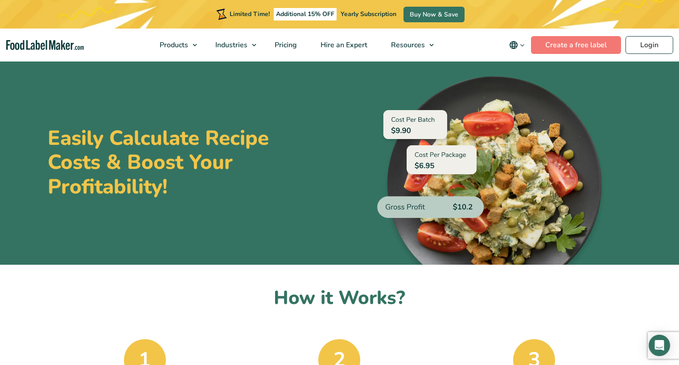 The image size is (679, 365). What do you see at coordinates (434, 14) in the screenshot?
I see `a: Buy Now & Save` at bounding box center [434, 14].